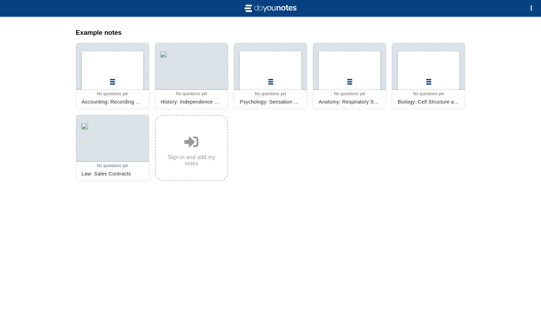 This screenshot has width=541, height=328. Describe the element at coordinates (271, 33) in the screenshot. I see `h3: Example notes` at that location.